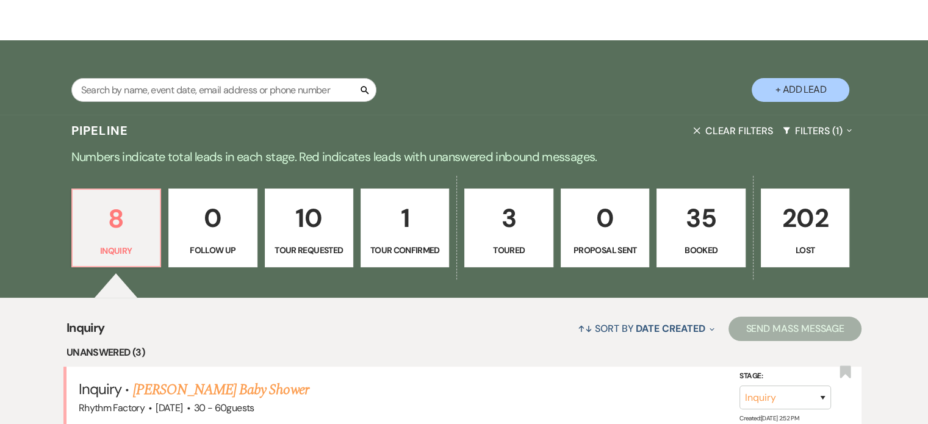 Image resolution: width=928 pixels, height=424 pixels. What do you see at coordinates (605, 228) in the screenshot?
I see `a: 0Proposal Sent` at bounding box center [605, 228].